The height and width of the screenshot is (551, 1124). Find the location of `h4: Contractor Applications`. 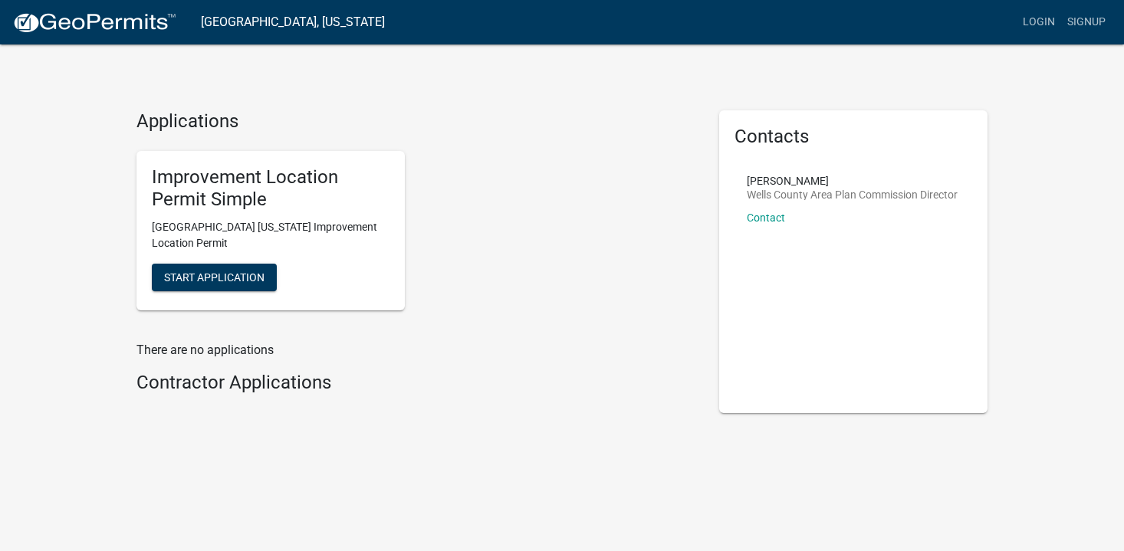

h4: Contractor Applications is located at coordinates (416, 382).